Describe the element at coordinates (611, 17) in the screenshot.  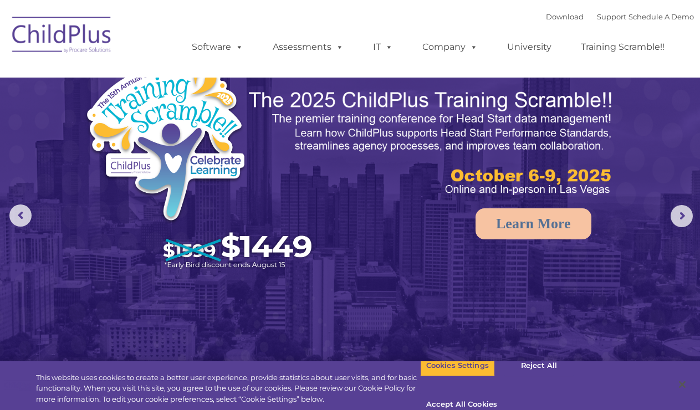
I see `a: Support` at that location.